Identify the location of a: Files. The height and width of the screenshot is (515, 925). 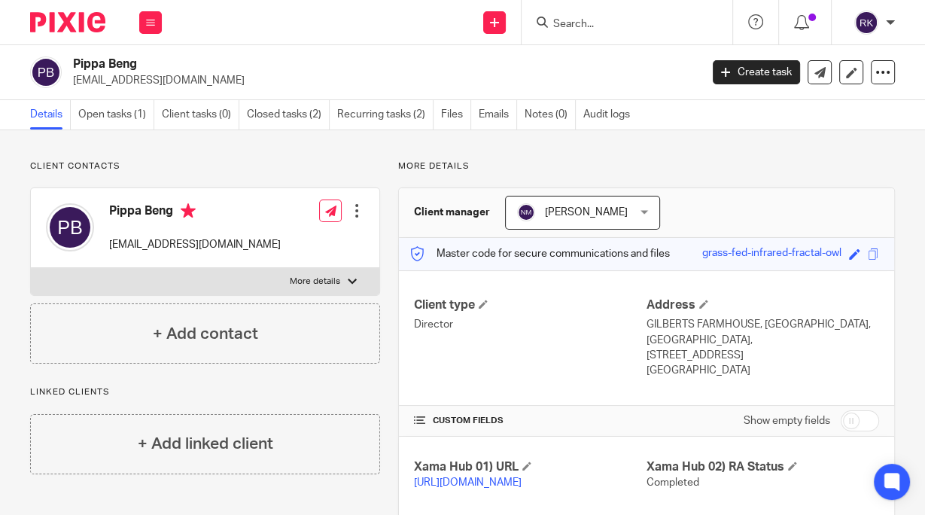
(456, 114).